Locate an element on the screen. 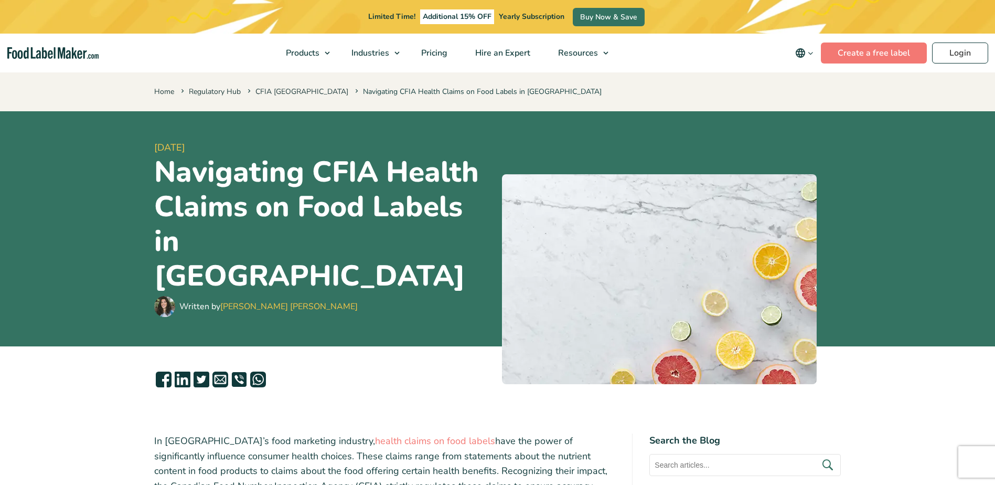 This screenshot has width=995, height=485. a: Regulatory Hub is located at coordinates (215, 91).